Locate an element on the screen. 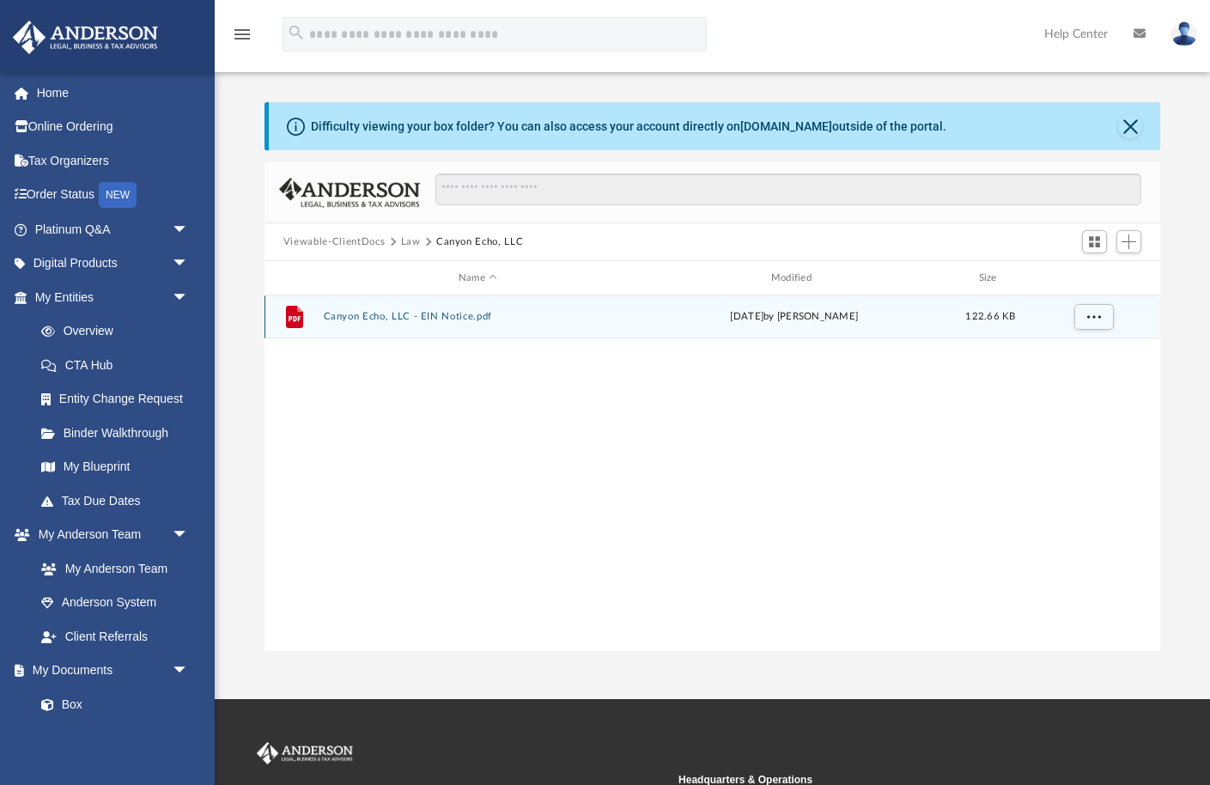 This screenshot has height=785, width=1210. button: Canyon Echo, LLC is located at coordinates (479, 242).